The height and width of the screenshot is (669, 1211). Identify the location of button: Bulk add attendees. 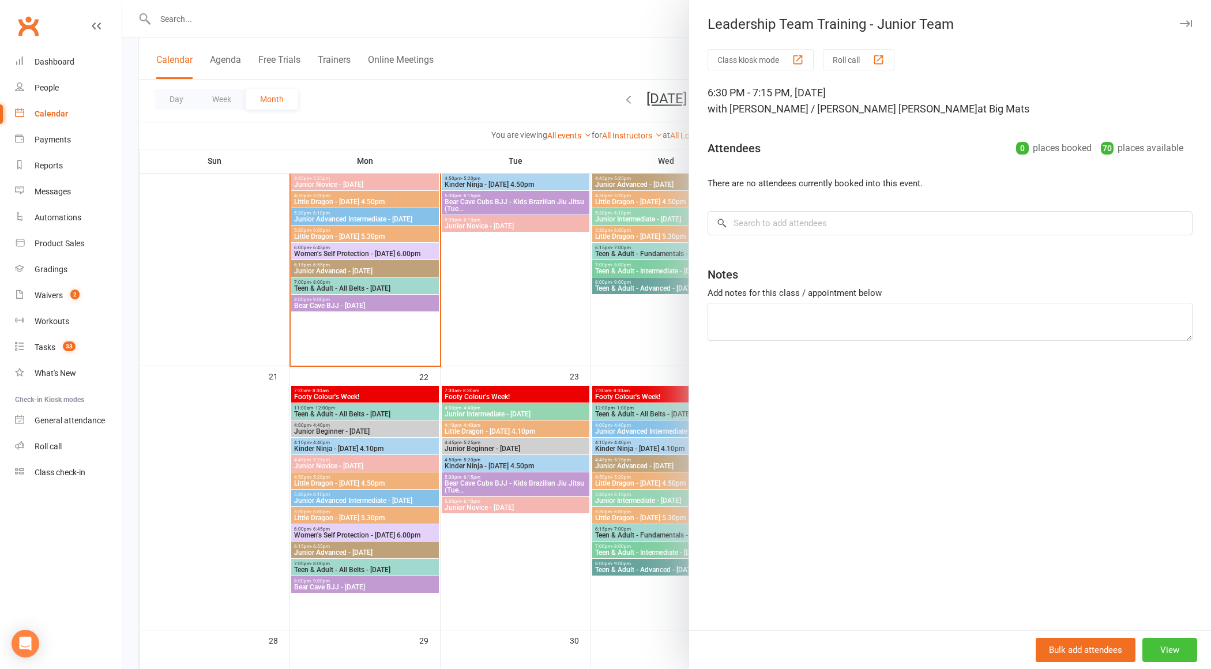
(1085, 650).